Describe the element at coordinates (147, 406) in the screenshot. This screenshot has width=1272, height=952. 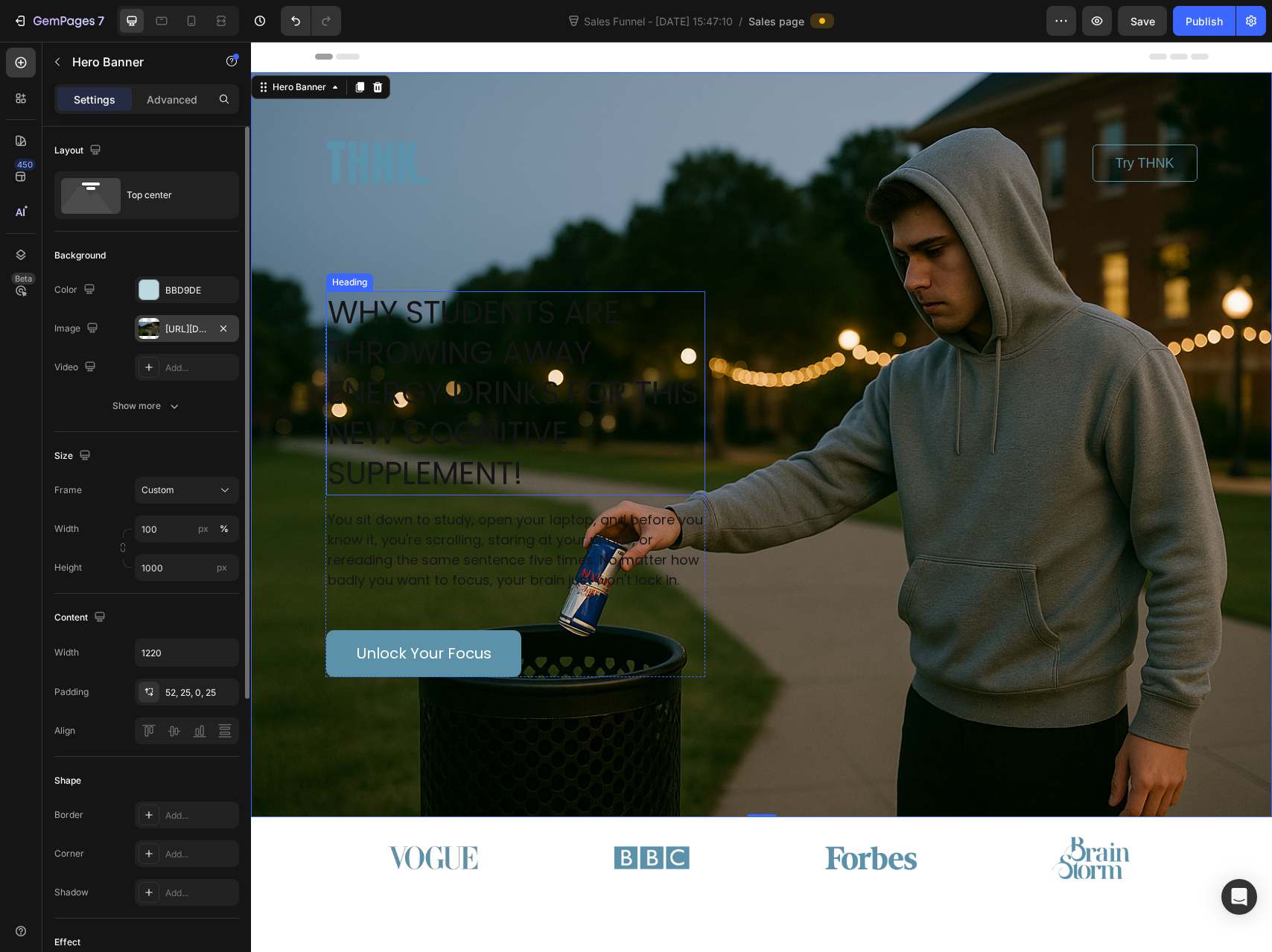
I see `div: Show more` at that location.